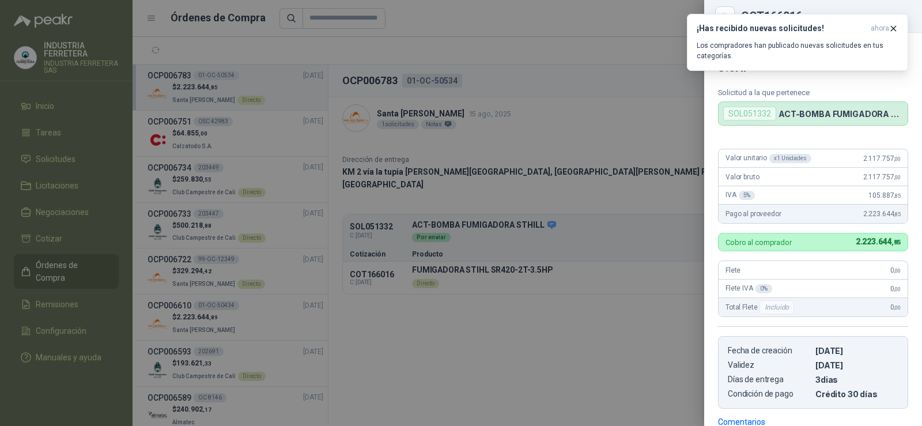 Image resolution: width=922 pixels, height=426 pixels. Describe the element at coordinates (769, 379) in the screenshot. I see `p: Días de entrega` at that location.